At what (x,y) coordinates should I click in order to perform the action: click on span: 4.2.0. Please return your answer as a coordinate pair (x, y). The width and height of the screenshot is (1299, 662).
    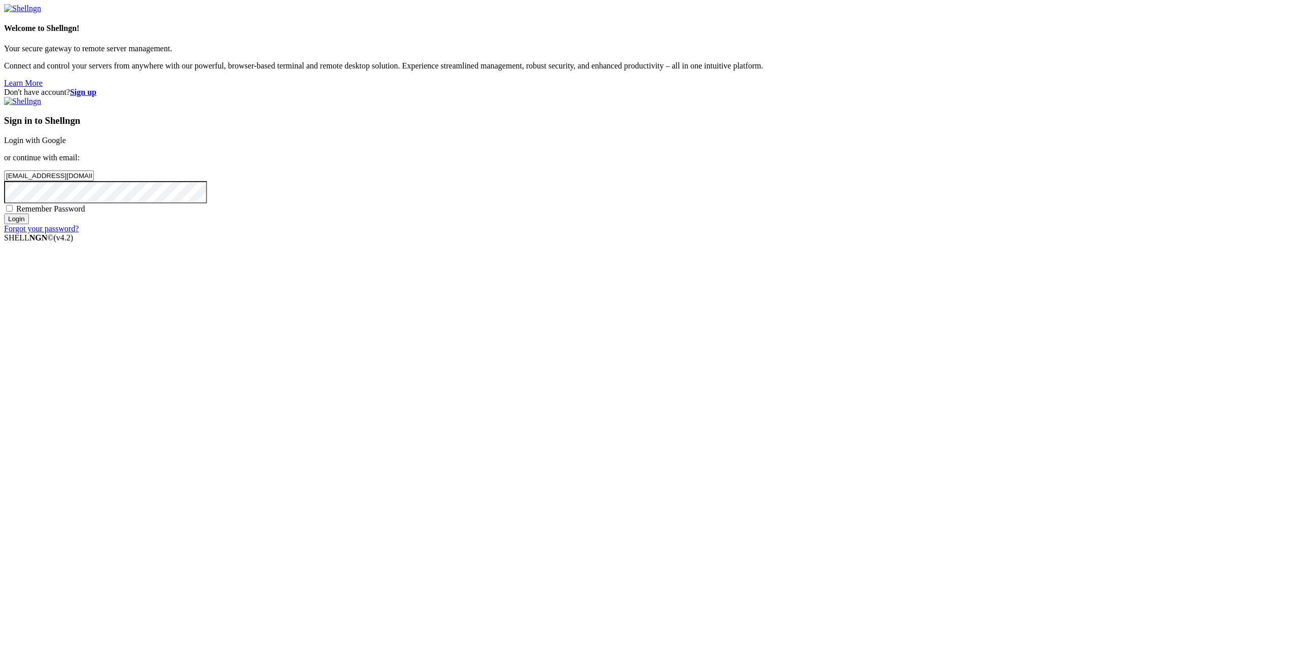
    Looking at the image, I should click on (63, 238).